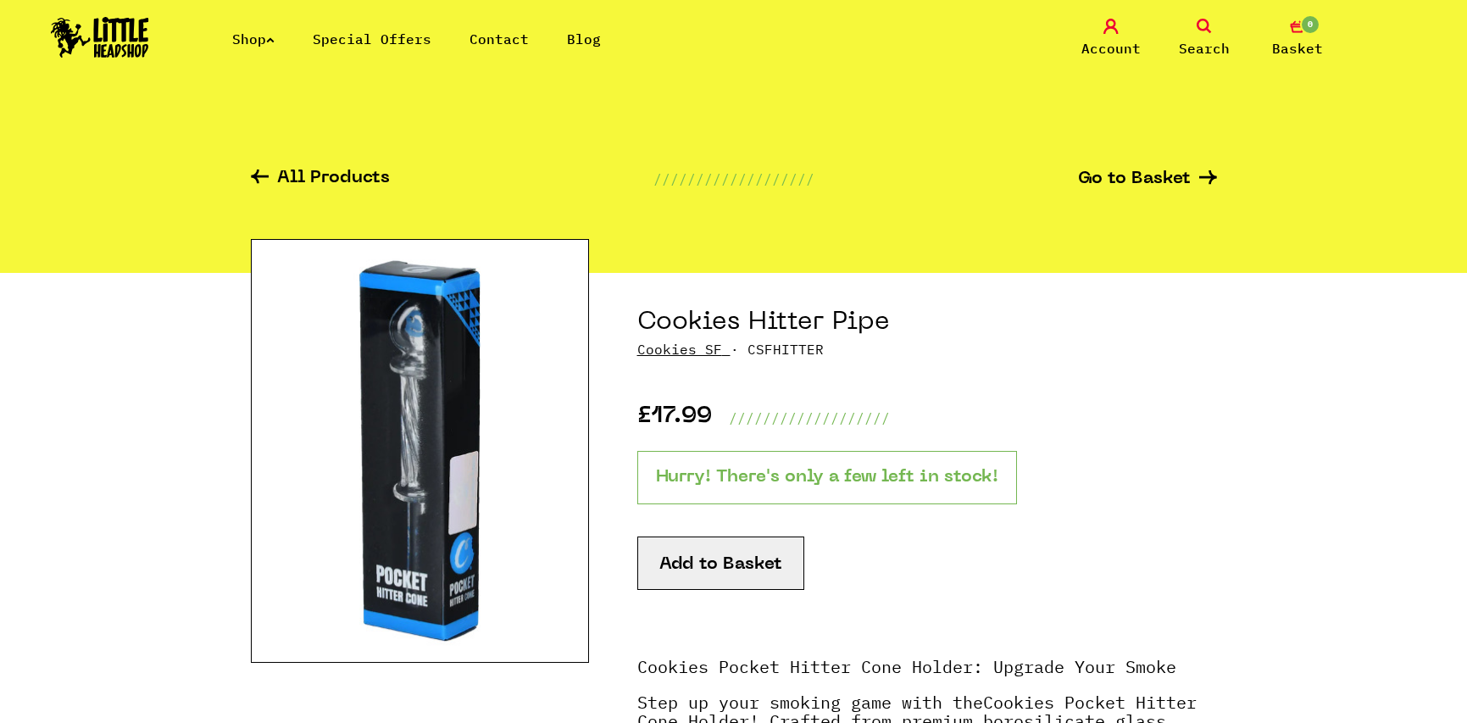 The height and width of the screenshot is (723, 1467). Describe the element at coordinates (584, 39) in the screenshot. I see `a: Blog` at that location.